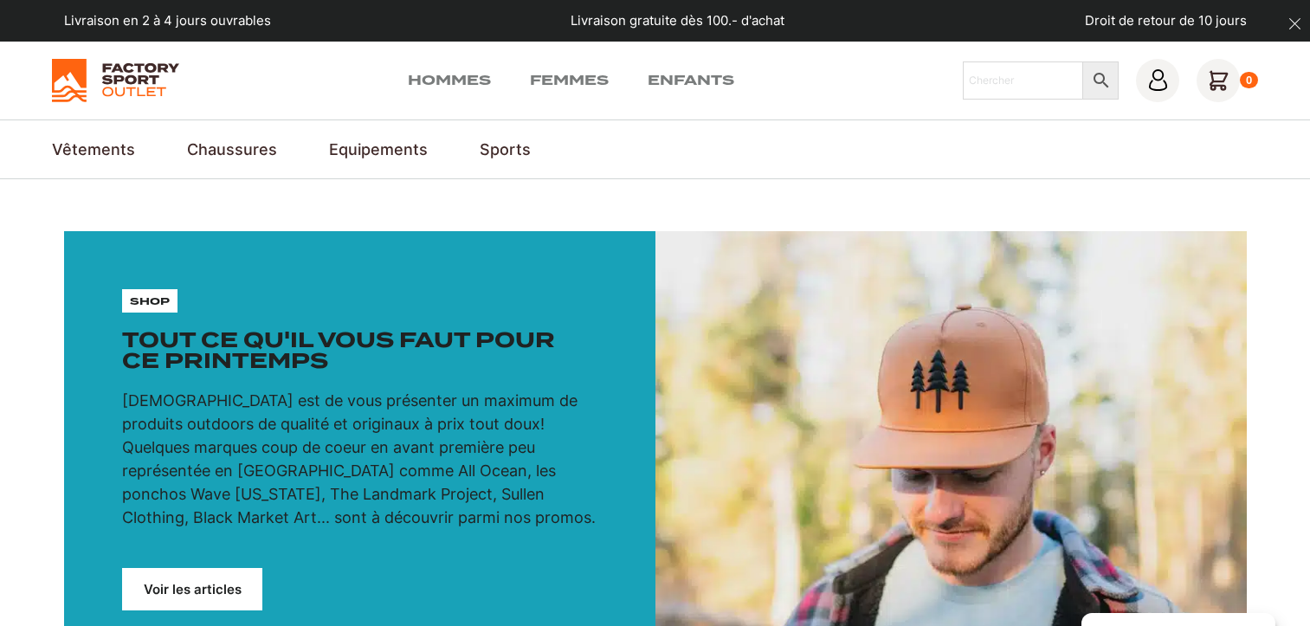 The width and height of the screenshot is (1310, 626). I want to click on a: Voir les articles, so click(192, 589).